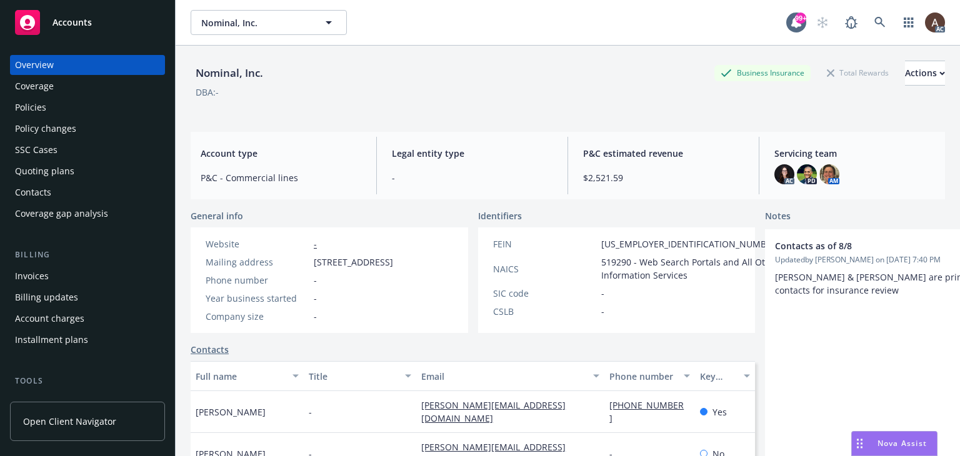 This screenshot has width=960, height=456. Describe the element at coordinates (207, 92) in the screenshot. I see `div: DBA: -` at that location.